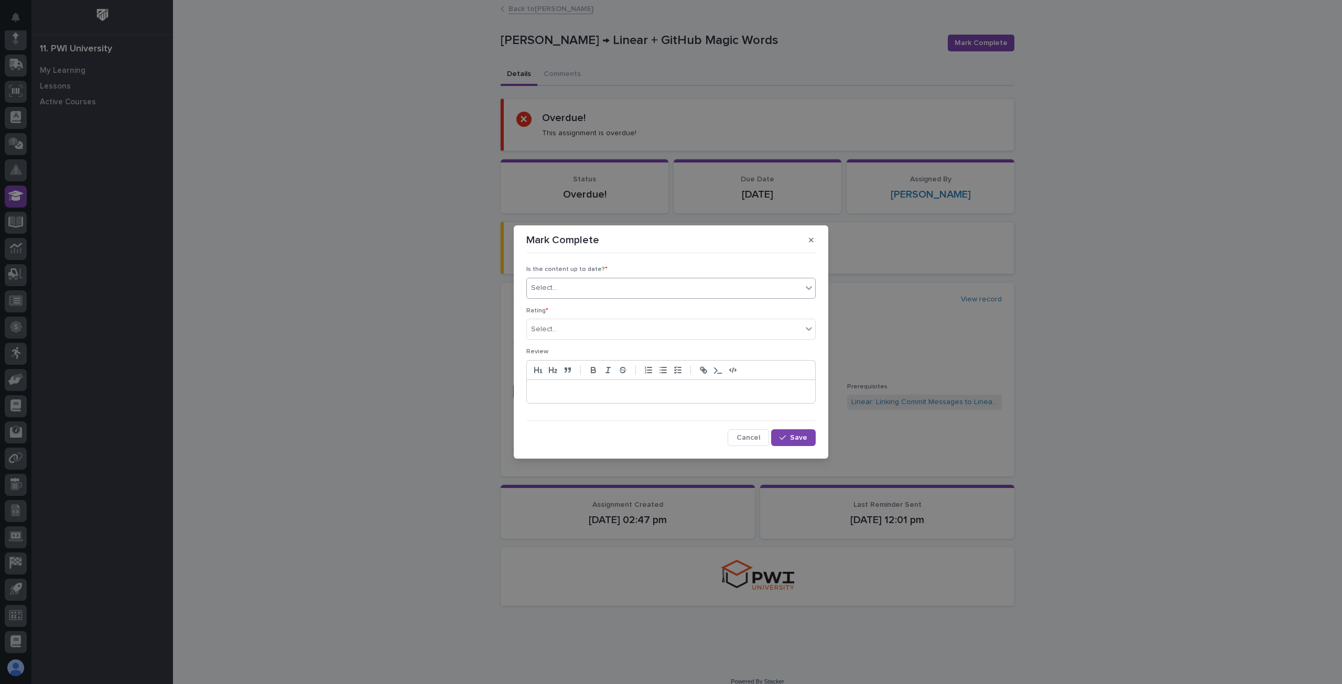 The height and width of the screenshot is (684, 1342). Describe the element at coordinates (567, 270) in the screenshot. I see `span: Is the content up to date?` at that location.